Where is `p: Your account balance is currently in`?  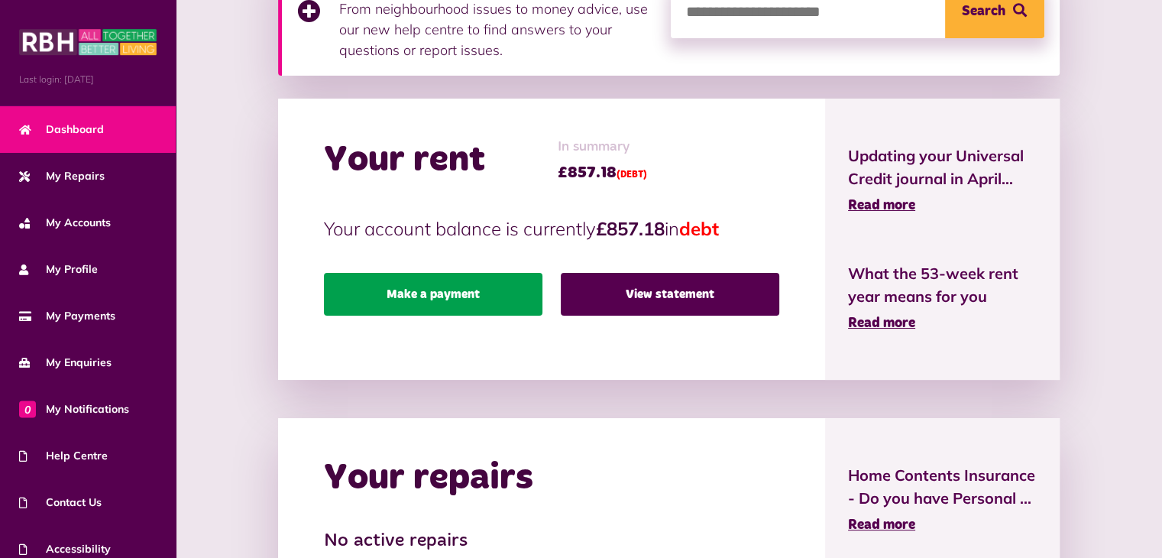 p: Your account balance is currently in is located at coordinates (552, 228).